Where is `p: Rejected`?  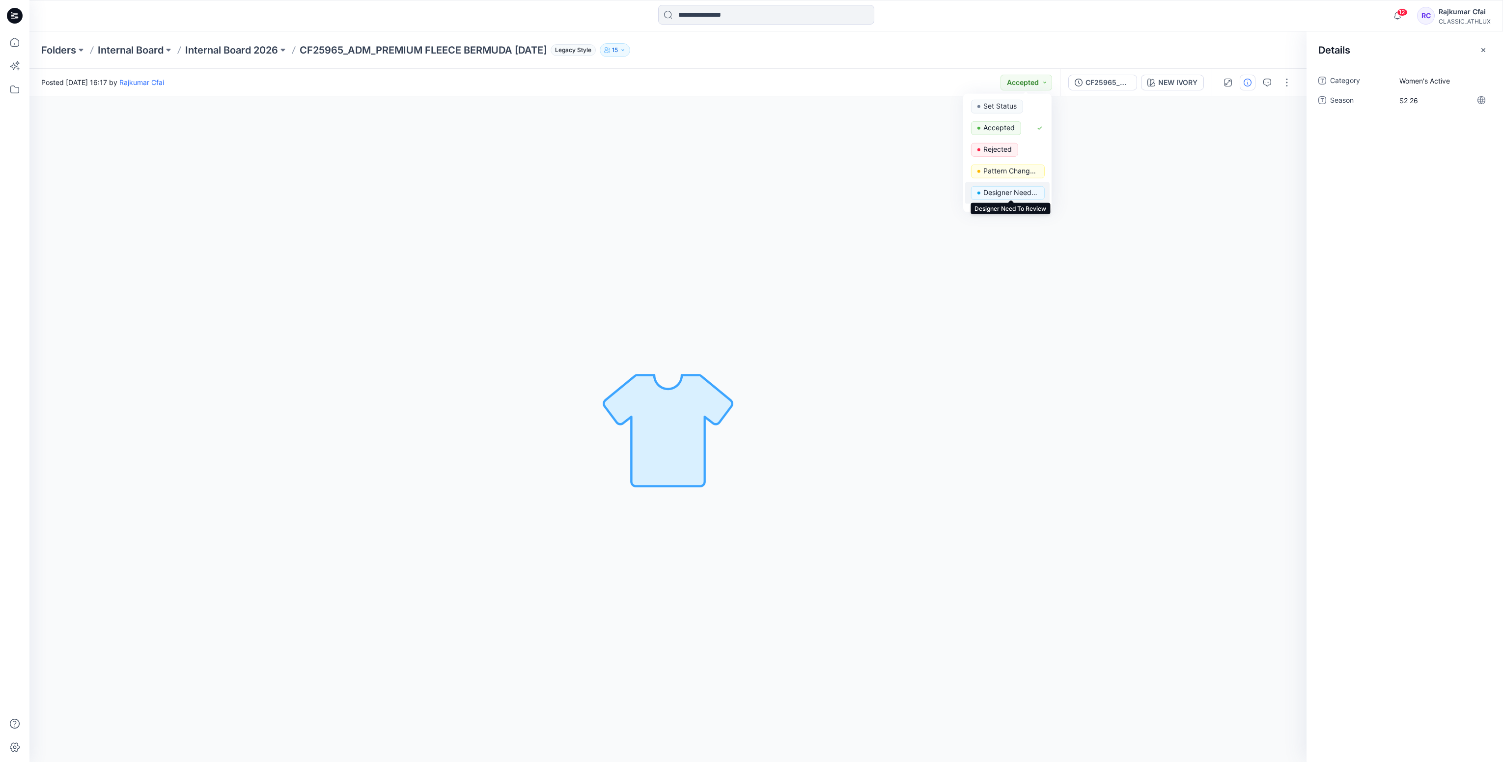
p: Rejected is located at coordinates (997, 149).